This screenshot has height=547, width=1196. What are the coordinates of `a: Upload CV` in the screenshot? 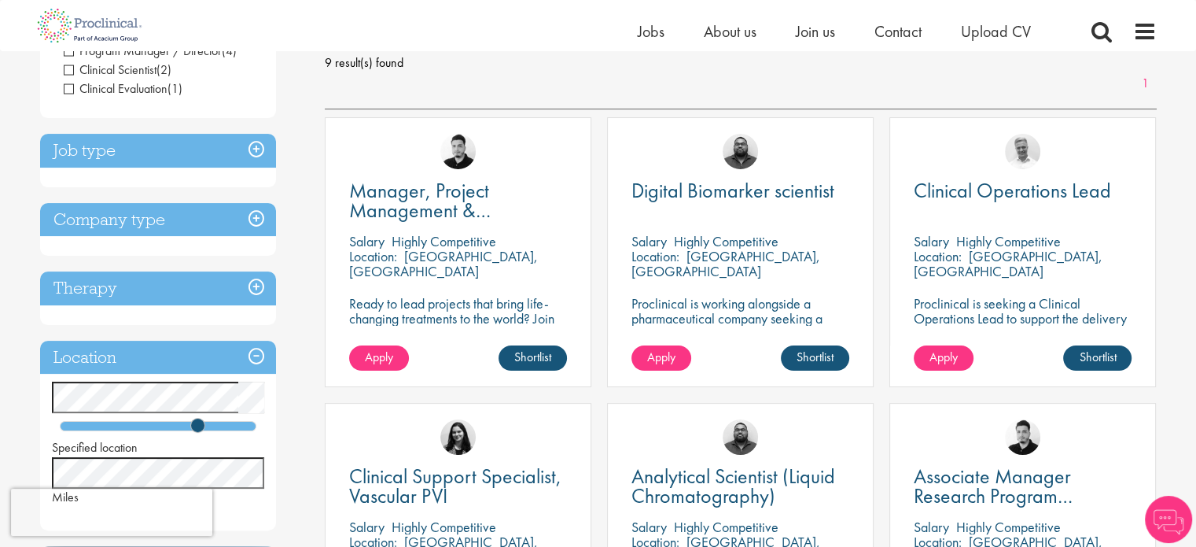 It's located at (996, 31).